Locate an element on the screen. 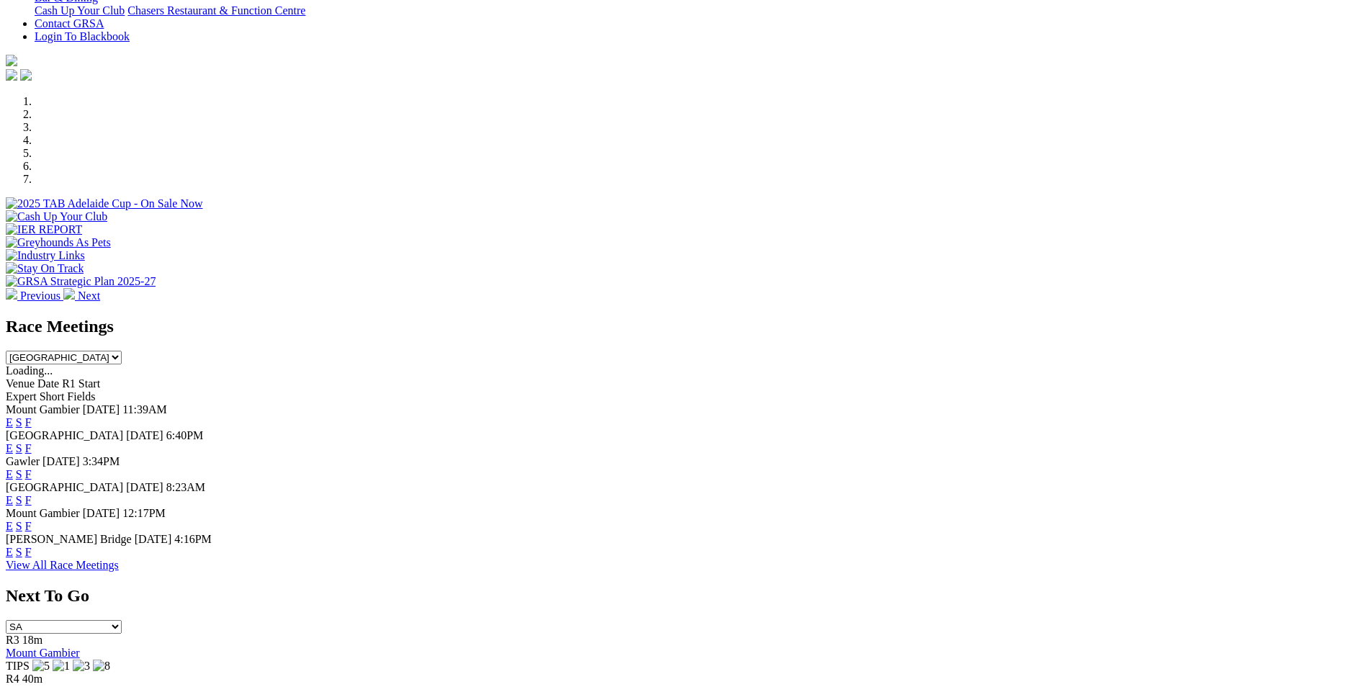 Image resolution: width=1366 pixels, height=687 pixels. img: 8 is located at coordinates (102, 666).